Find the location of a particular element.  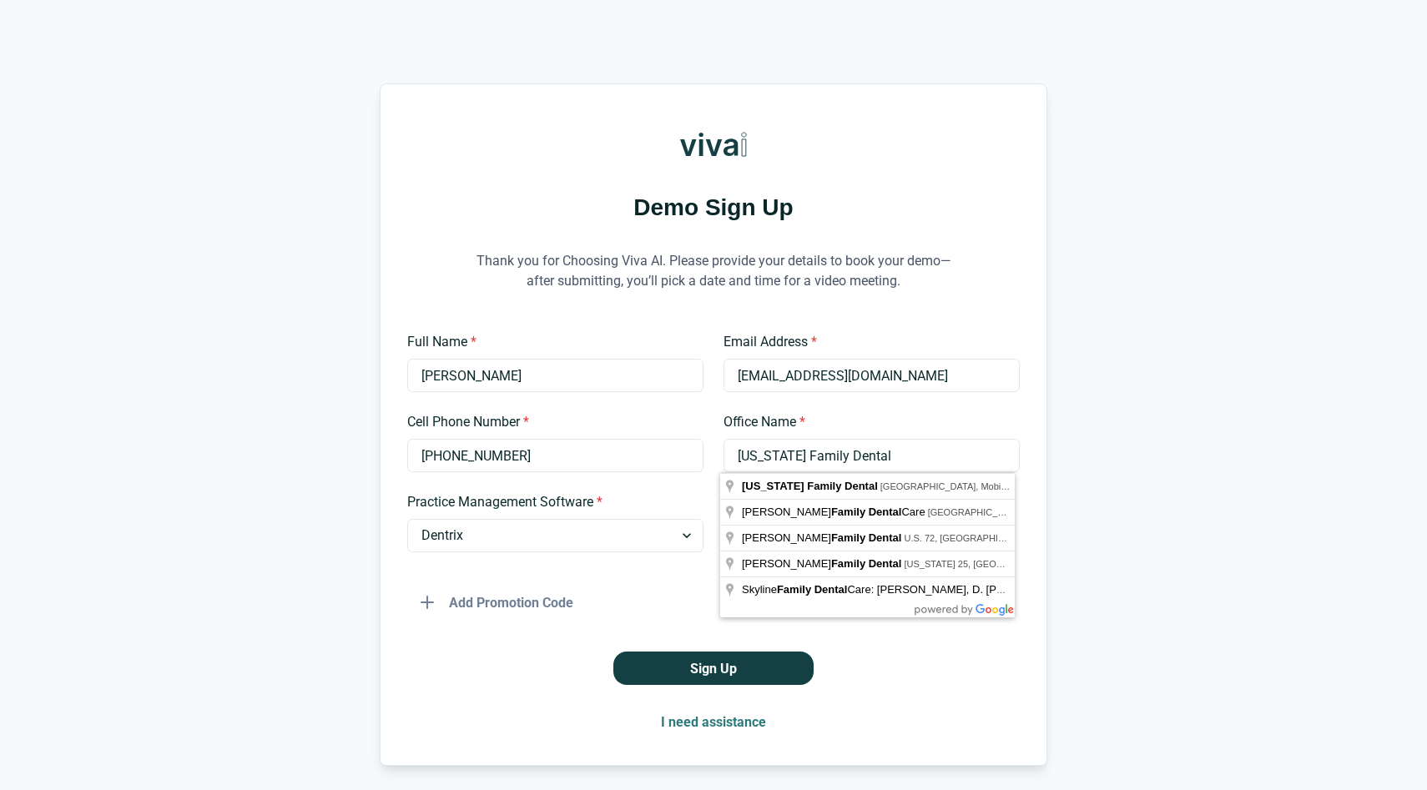

label: Practice Management Software is located at coordinates (550, 502).